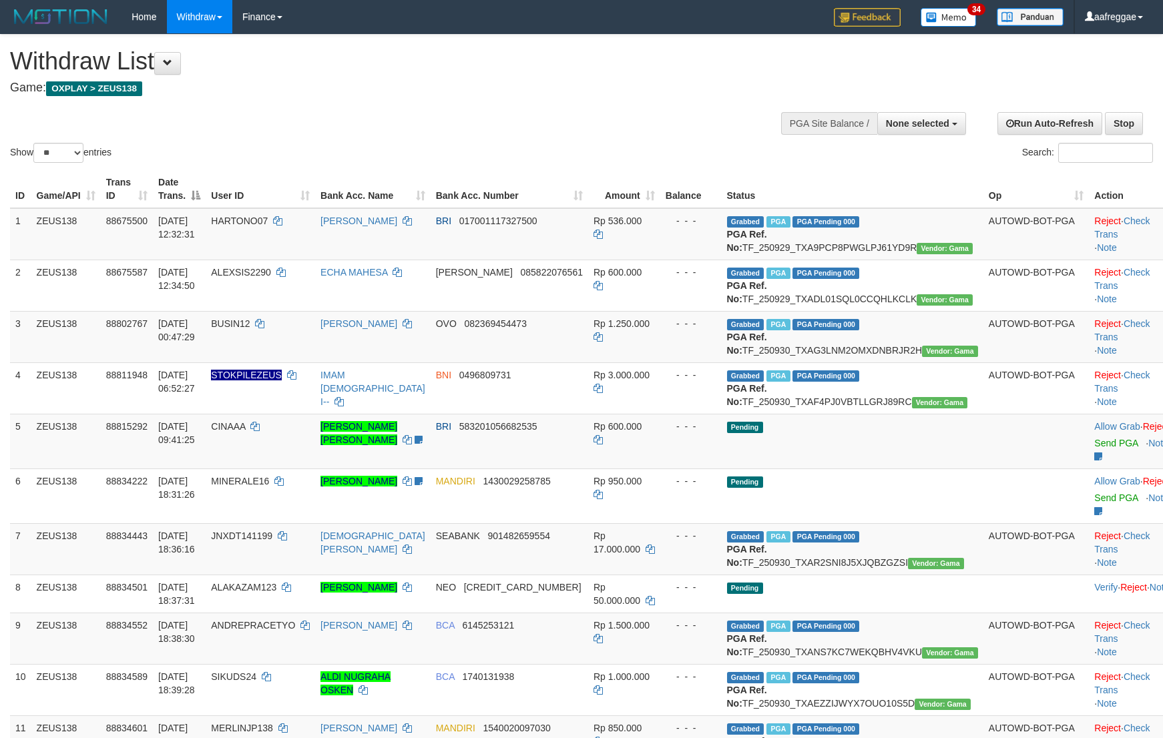 The height and width of the screenshot is (738, 1163). Describe the element at coordinates (21, 285) in the screenshot. I see `td: 2` at that location.